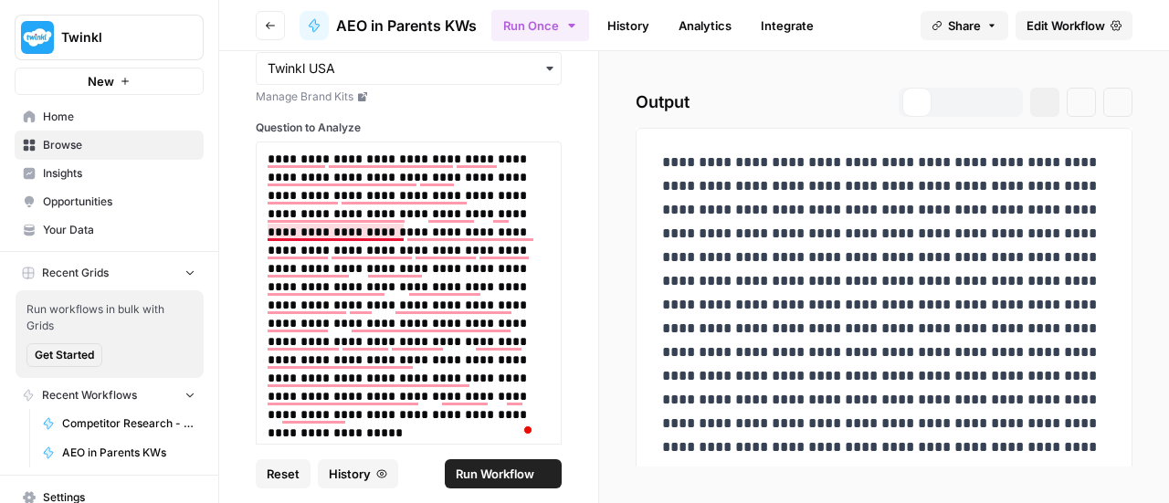 The height and width of the screenshot is (503, 1169). What do you see at coordinates (119, 145) in the screenshot?
I see `span: Browse` at bounding box center [119, 145].